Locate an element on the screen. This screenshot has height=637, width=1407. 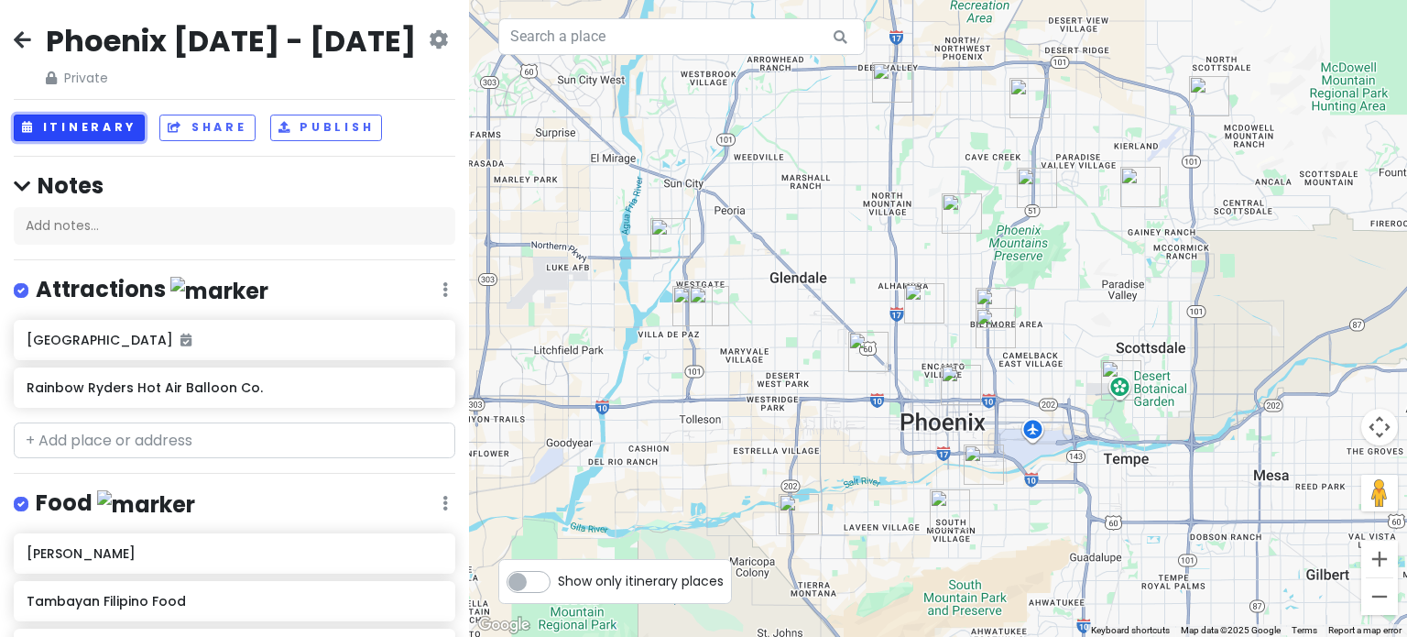
img: Google is located at coordinates (504, 625).